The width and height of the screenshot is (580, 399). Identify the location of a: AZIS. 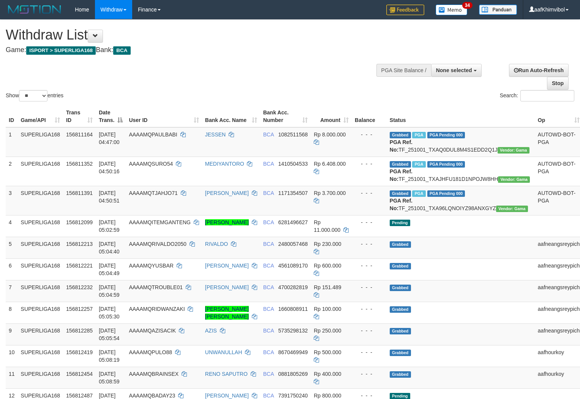
(211, 330).